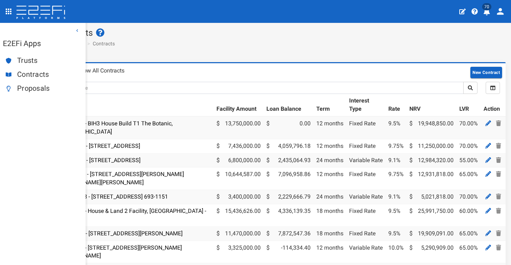  Describe the element at coordinates (289, 197) in the screenshot. I see `td: 2,229,666.79` at that location.